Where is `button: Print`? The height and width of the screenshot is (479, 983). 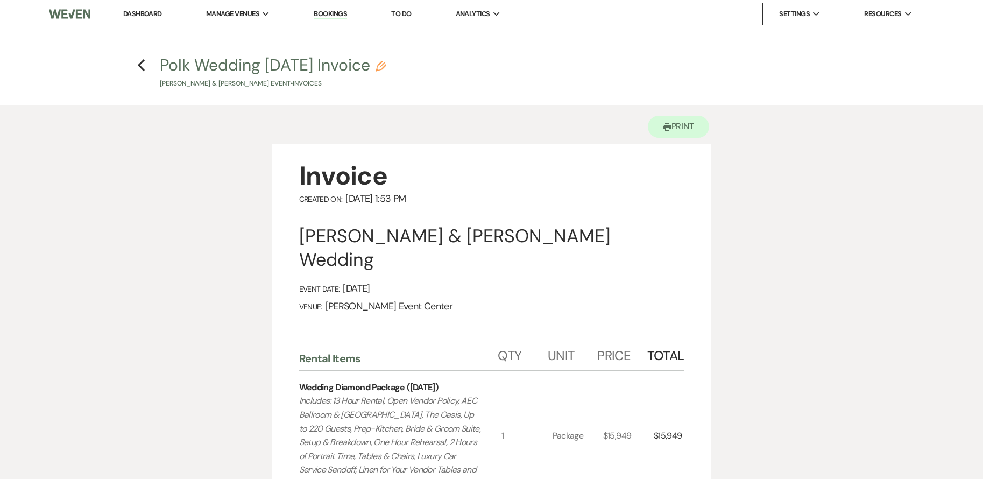
button: Print is located at coordinates (678, 126).